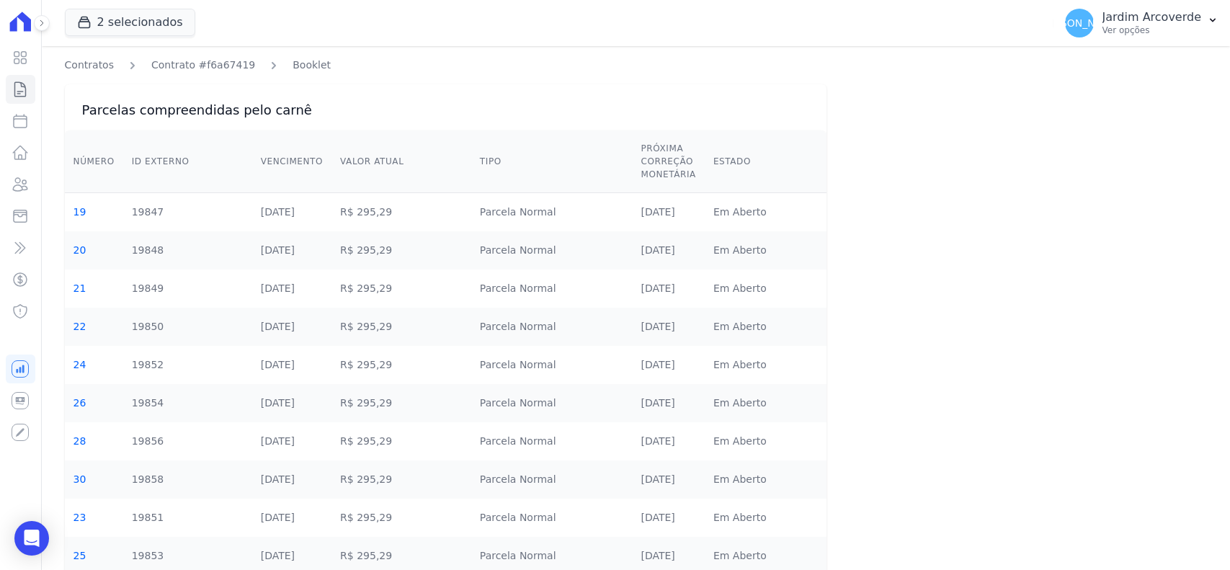  Describe the element at coordinates (187, 161) in the screenshot. I see `th: ID Externo` at that location.